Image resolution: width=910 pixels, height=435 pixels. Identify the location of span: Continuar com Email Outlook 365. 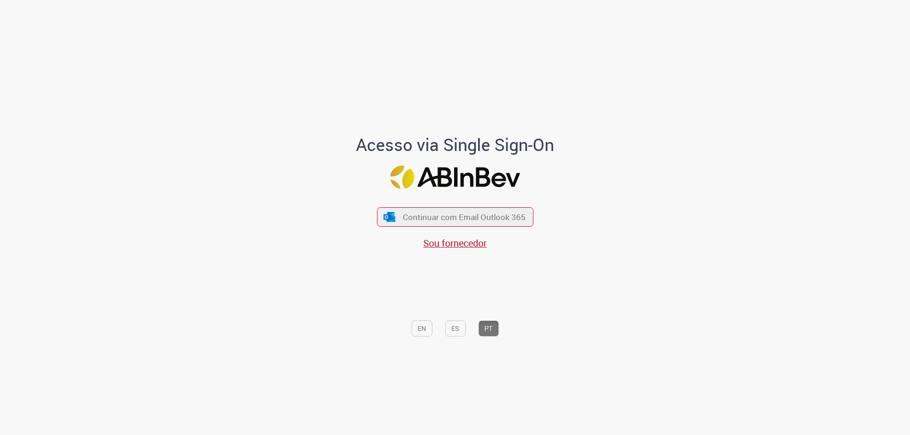
(464, 217).